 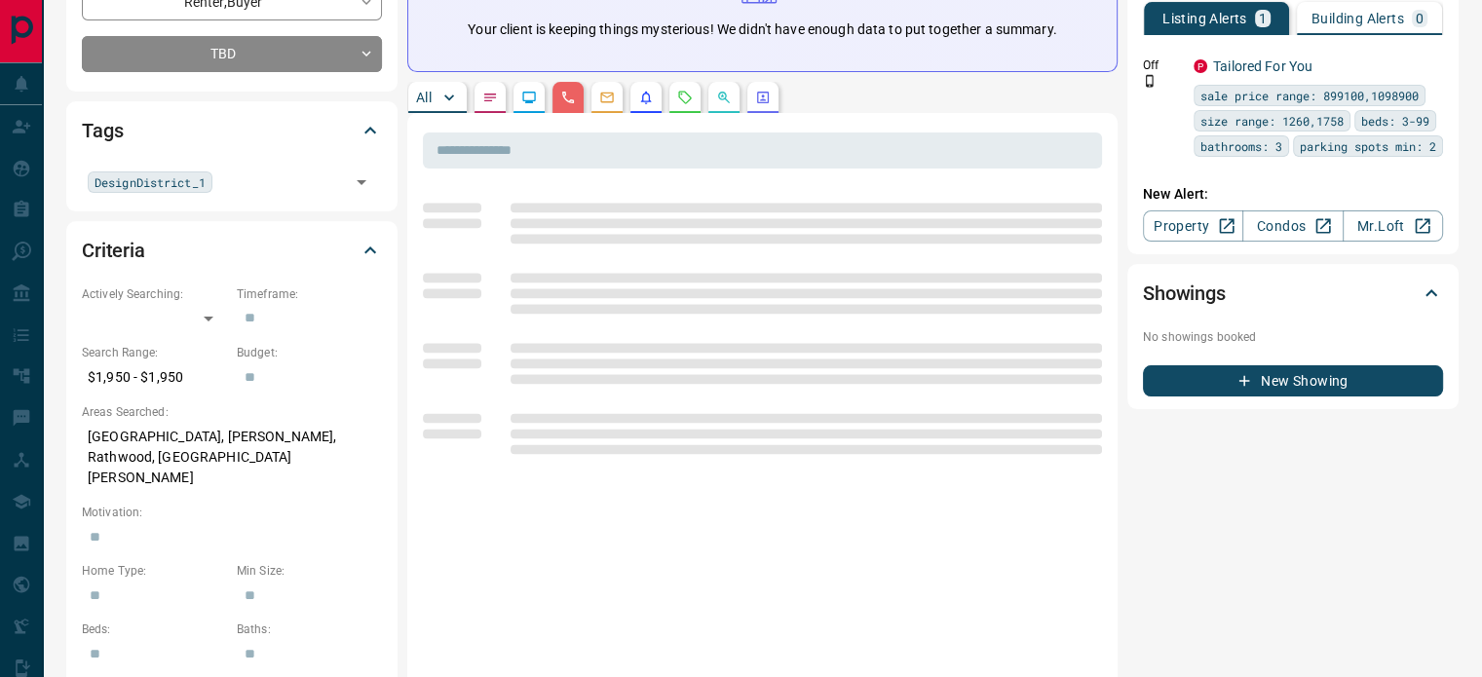 I want to click on span: beds: 3-99, so click(x=1396, y=121).